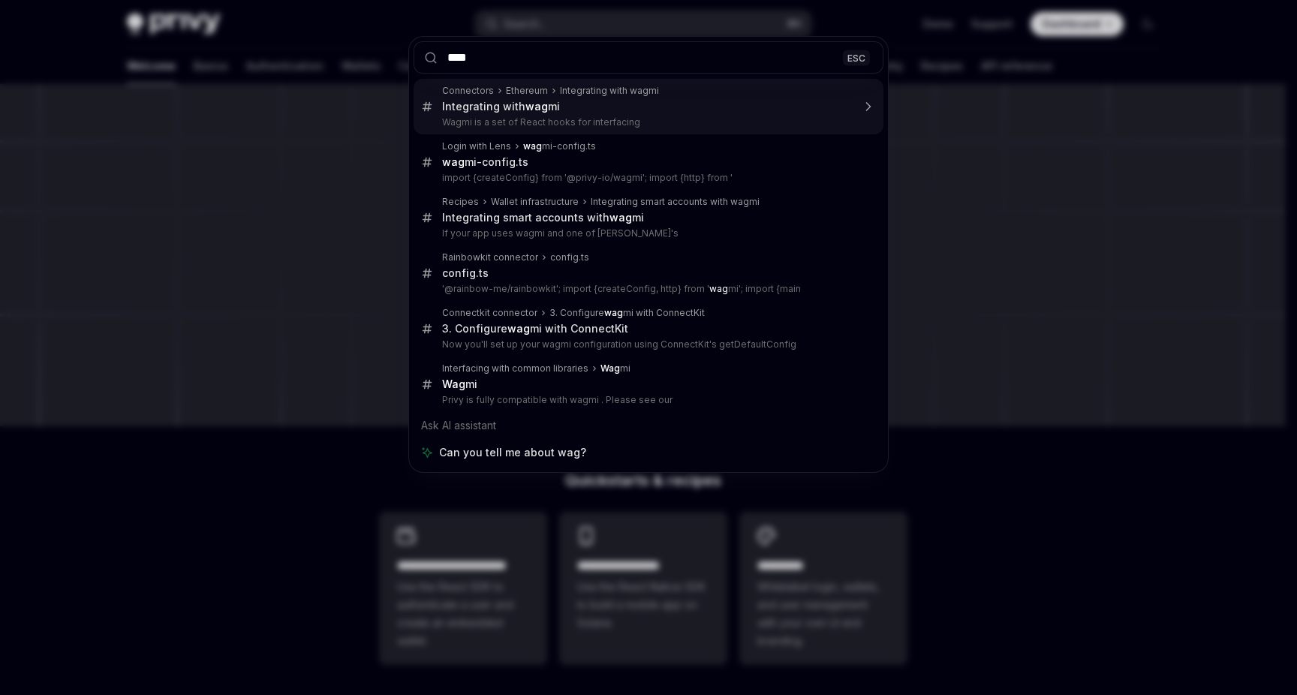  I want to click on p: Wagmi is a set of React hooks for interfacing, so click(647, 122).